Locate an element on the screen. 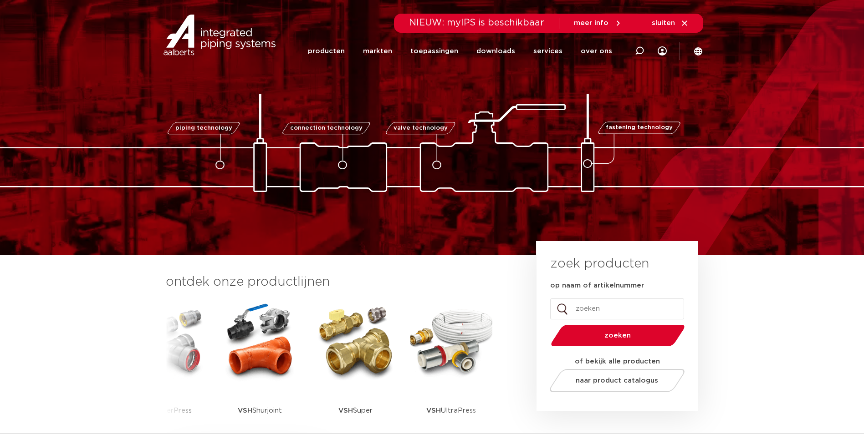 This screenshot has height=434, width=864. label: op naam of artikelnummer is located at coordinates (597, 286).